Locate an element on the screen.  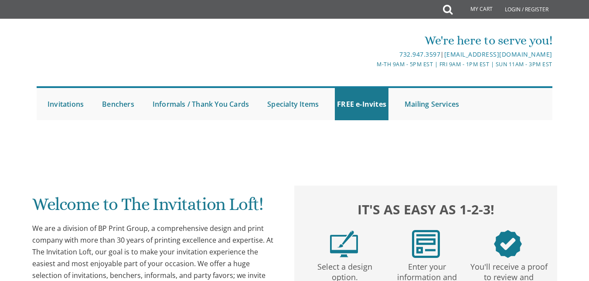
h2: It's as easy as 1-2-3! is located at coordinates (426, 210).